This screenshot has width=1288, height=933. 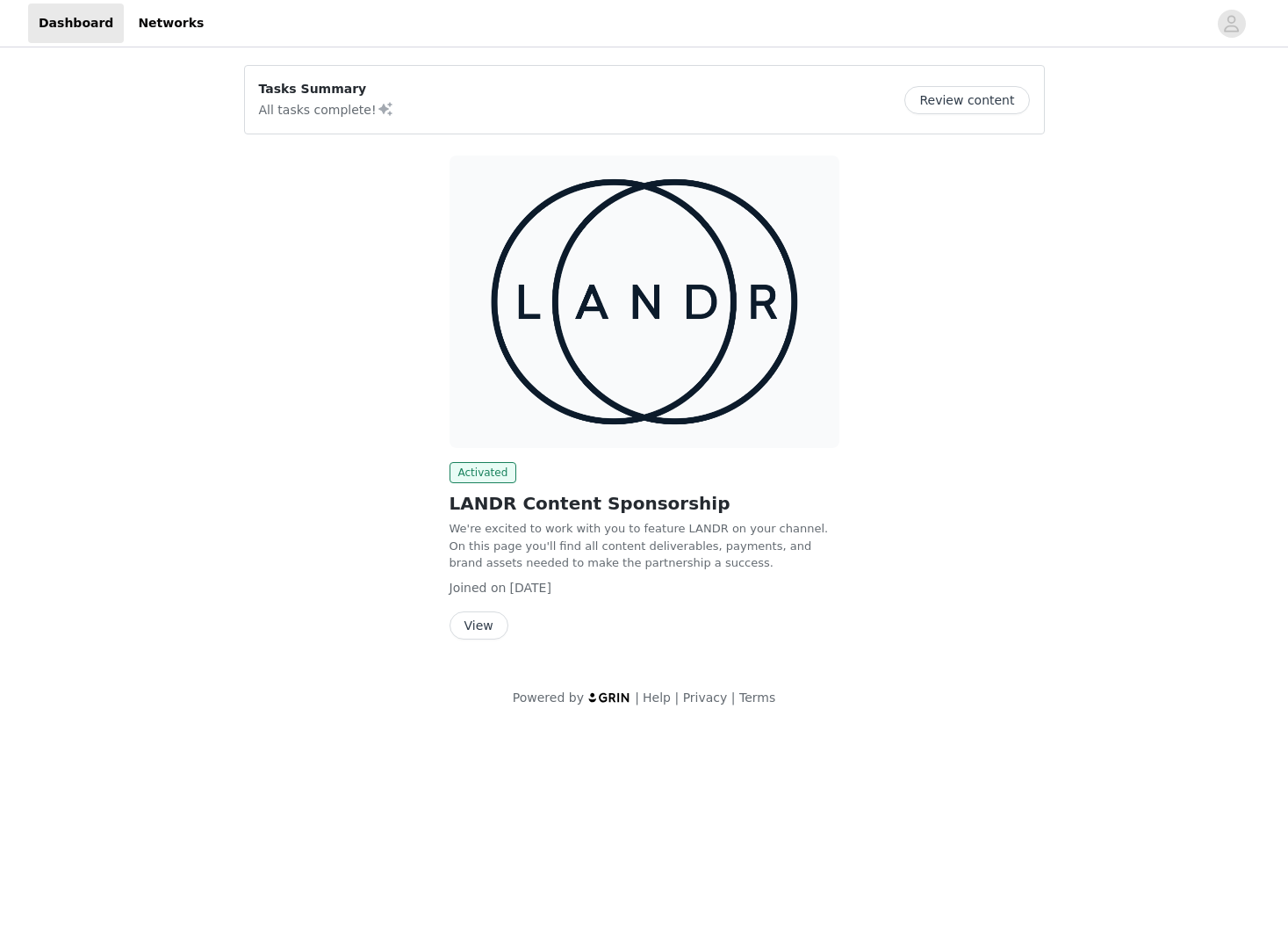 I want to click on span: Activated, so click(x=483, y=472).